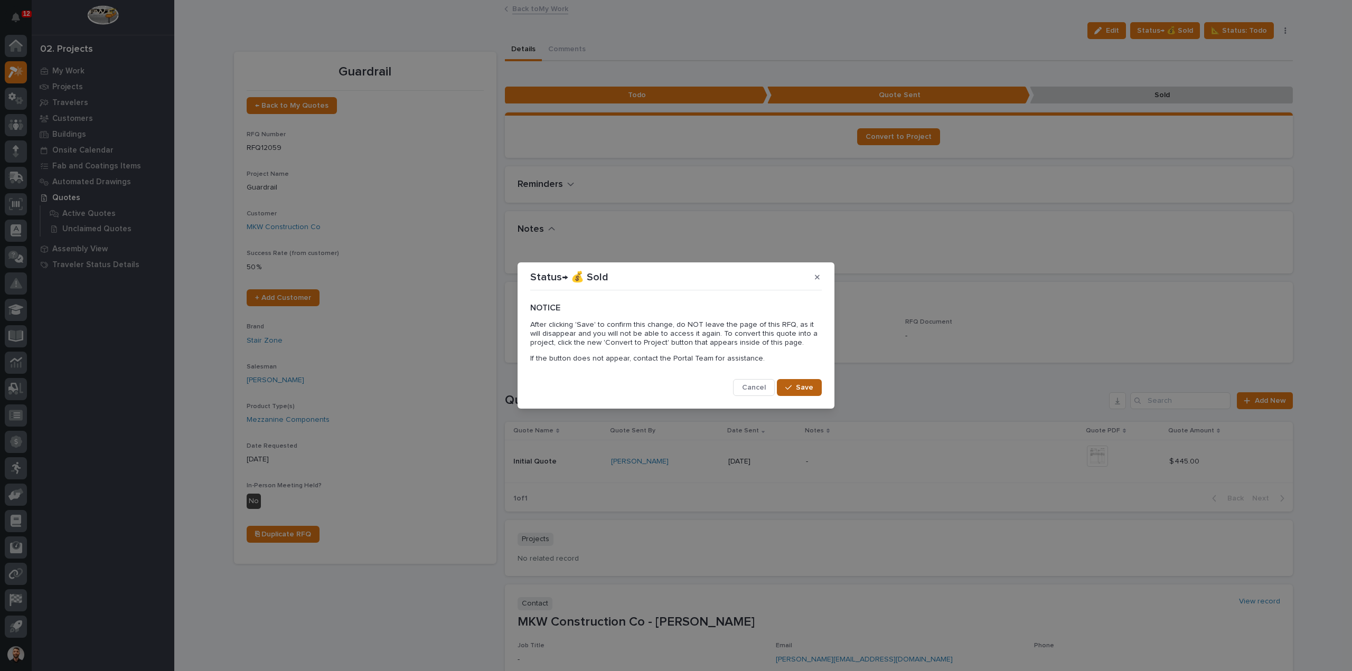  I want to click on p: After clicking 'Save' to confirm this change, do NOT leave the page of this RFQ, as it will disap..., so click(676, 334).